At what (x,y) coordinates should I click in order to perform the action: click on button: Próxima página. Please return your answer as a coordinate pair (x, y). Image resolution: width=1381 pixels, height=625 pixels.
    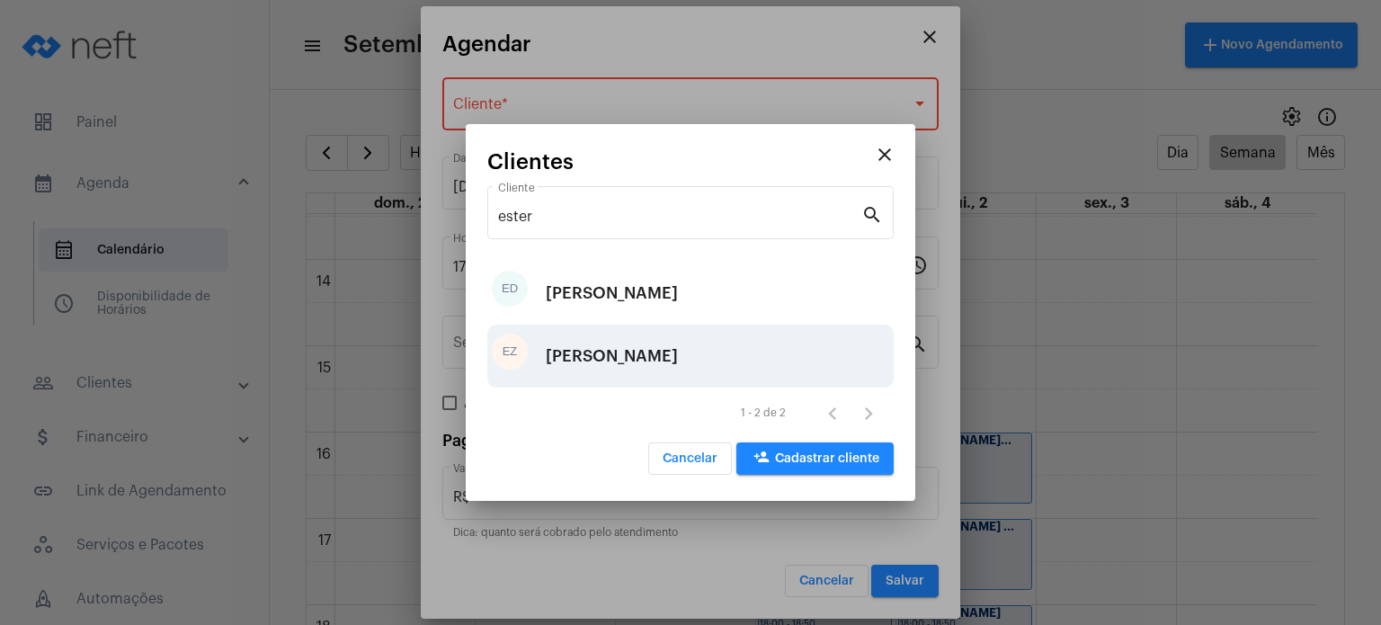
    Looking at the image, I should click on (868, 413).